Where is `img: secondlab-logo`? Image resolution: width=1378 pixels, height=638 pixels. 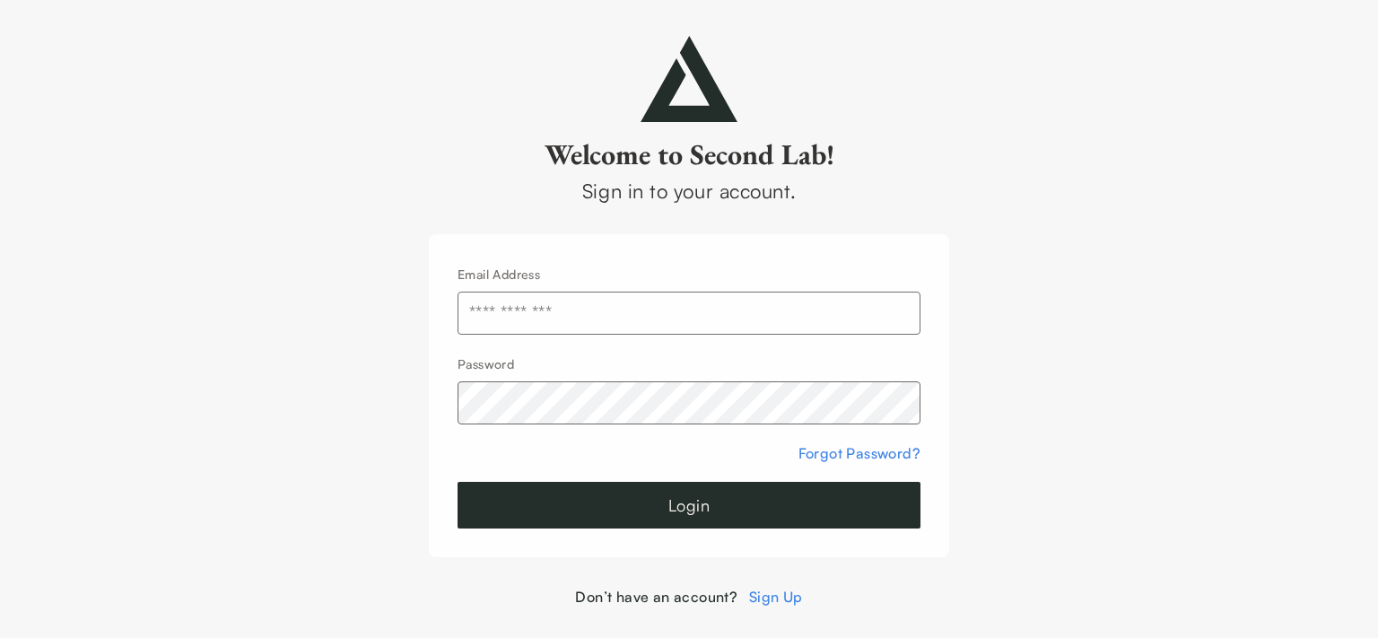
img: secondlab-logo is located at coordinates (689, 79).